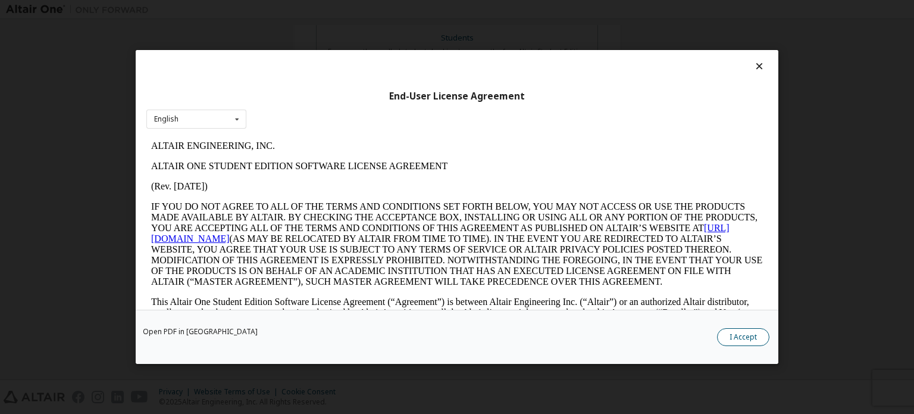  I want to click on div: English, so click(166, 119).